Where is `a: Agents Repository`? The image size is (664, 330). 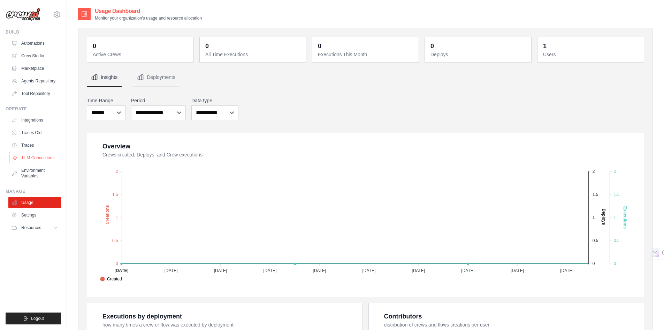 a: Agents Repository is located at coordinates (35, 81).